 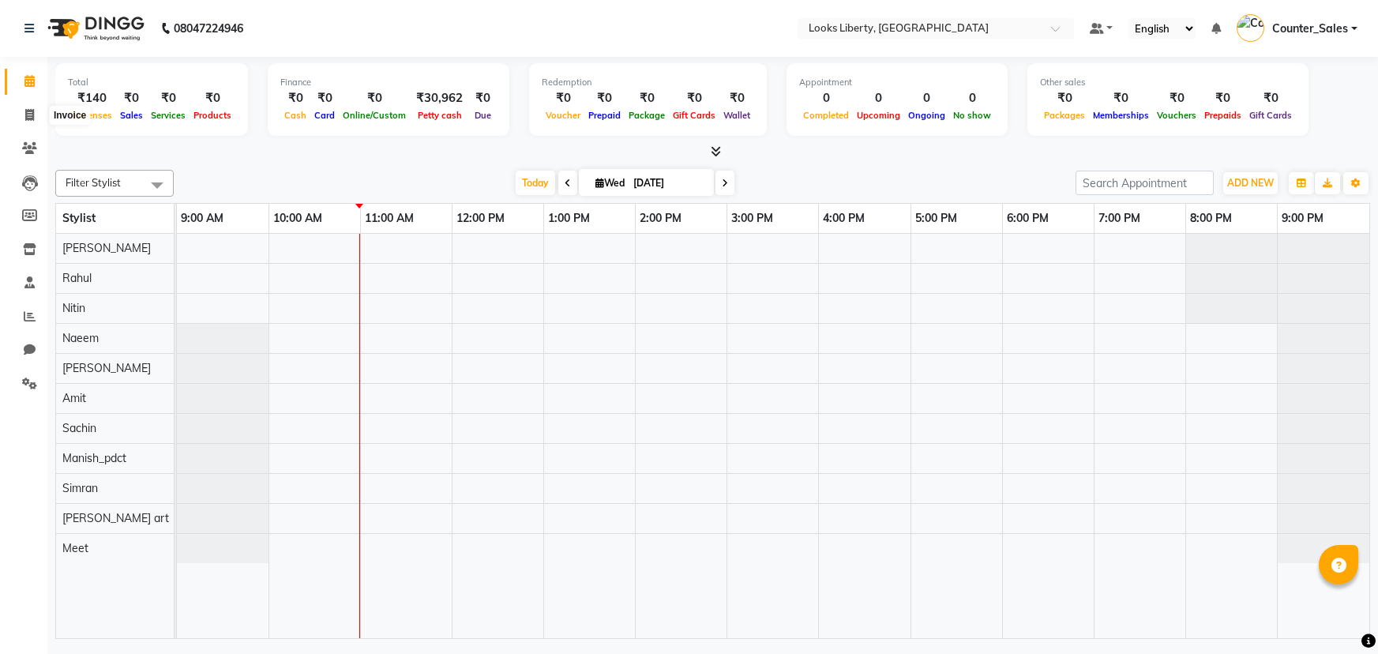 What do you see at coordinates (1119, 218) in the screenshot?
I see `a: 7:00 PM` at bounding box center [1119, 218].